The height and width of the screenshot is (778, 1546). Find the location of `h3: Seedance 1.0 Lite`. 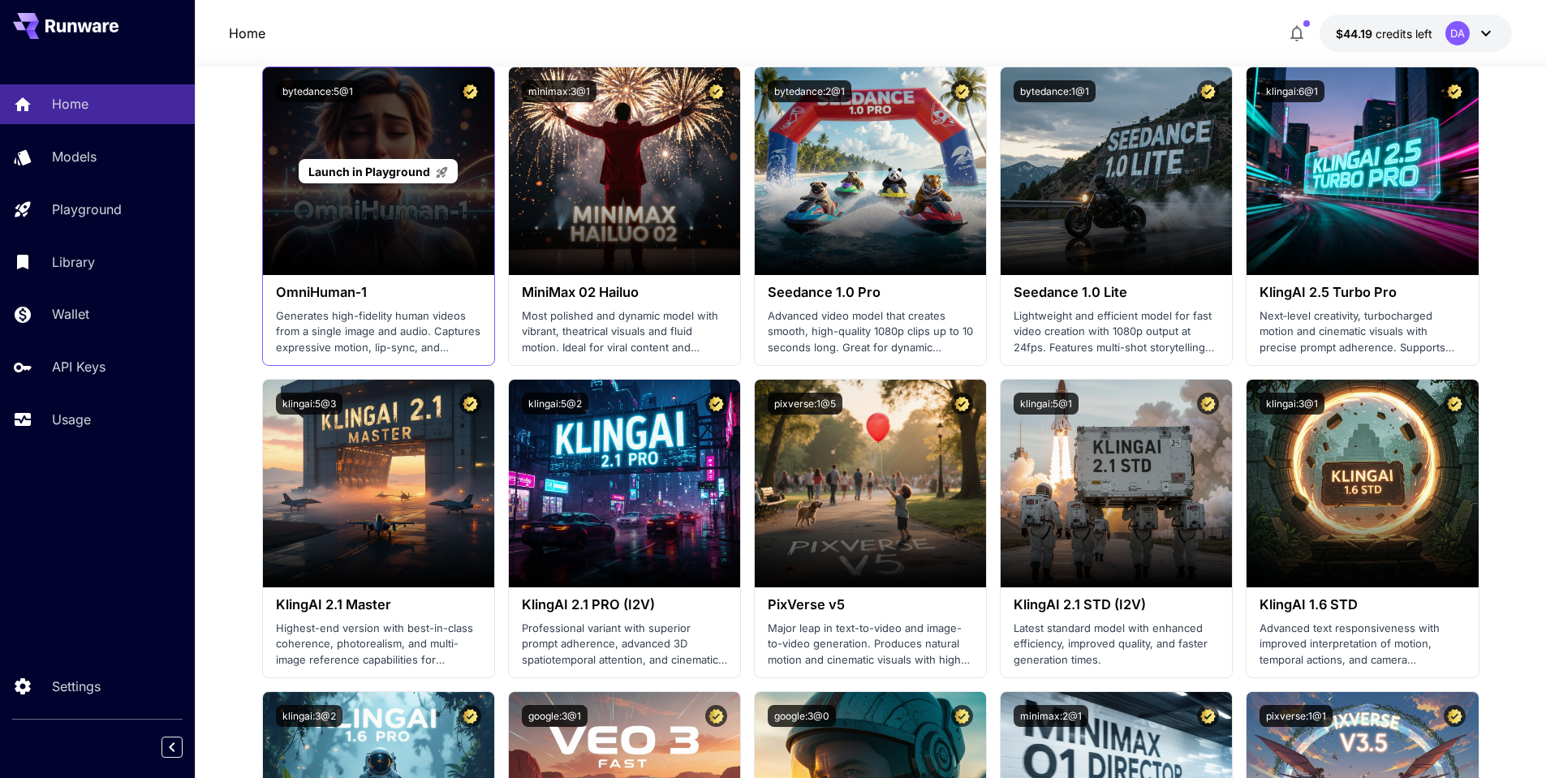

h3: Seedance 1.0 Lite is located at coordinates (1116, 292).